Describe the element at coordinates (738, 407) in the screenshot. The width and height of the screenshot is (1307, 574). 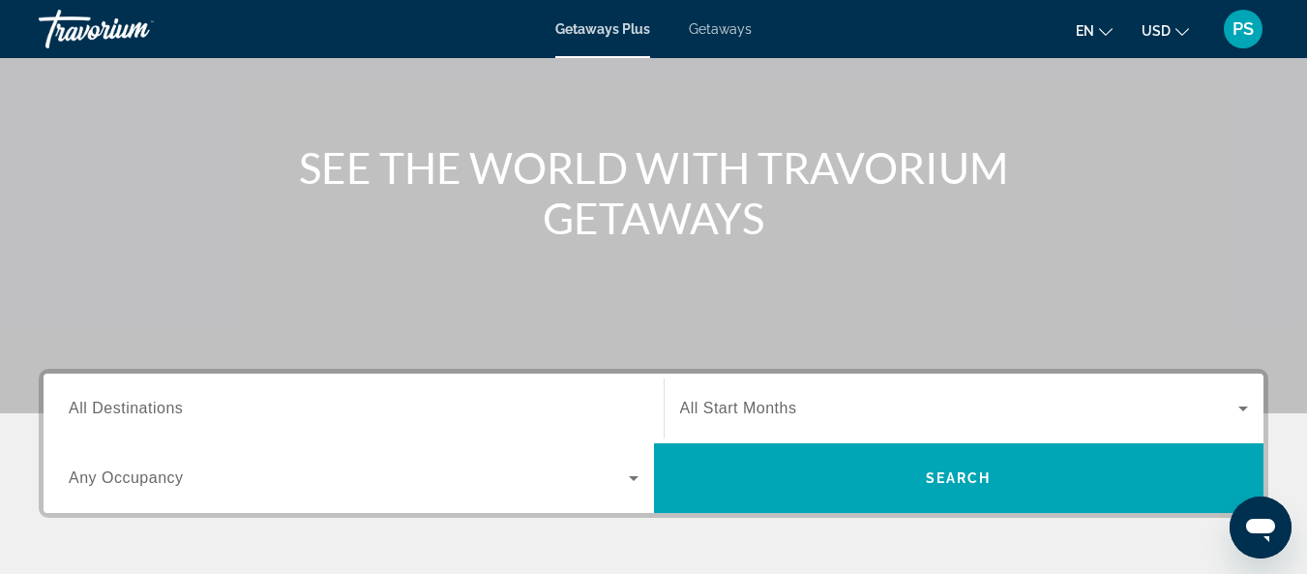
I see `span: All Start Months` at that location.